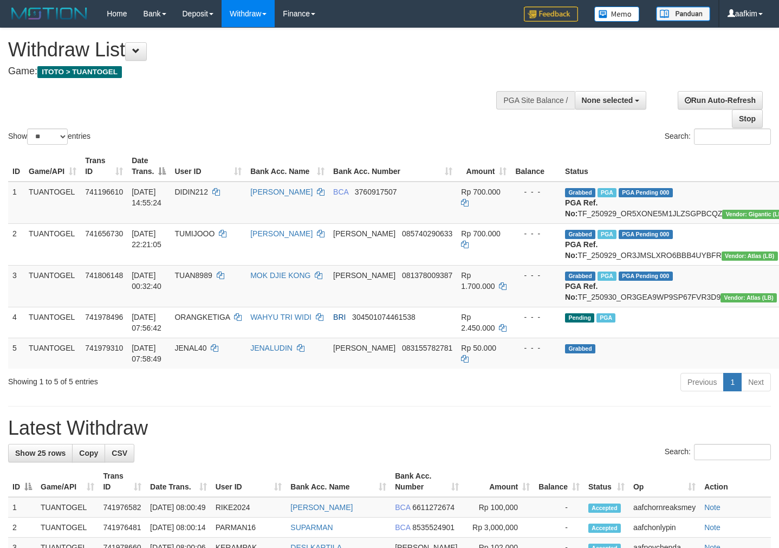 The width and height of the screenshot is (779, 548). I want to click on span: Rp 2.450.000, so click(478, 322).